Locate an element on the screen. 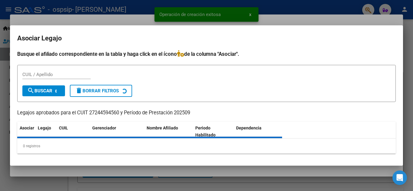 The image size is (413, 191). div: 0 registros is located at coordinates (206, 146).